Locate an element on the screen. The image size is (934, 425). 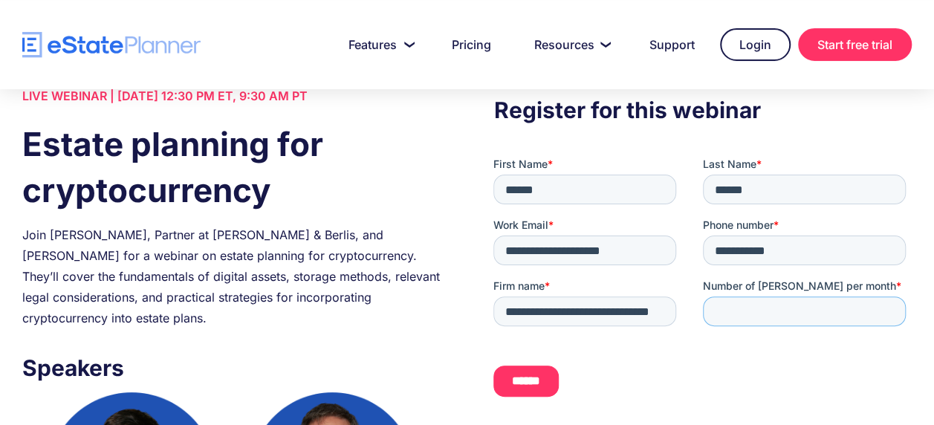
a: Login is located at coordinates (755, 45).